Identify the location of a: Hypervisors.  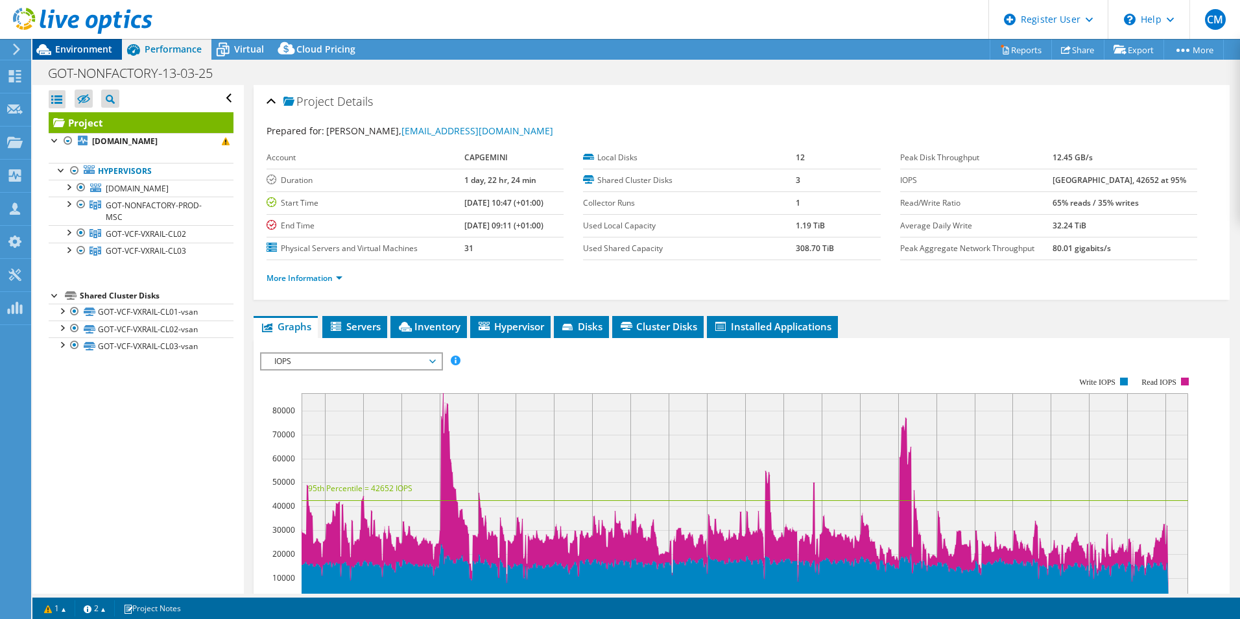
(141, 171).